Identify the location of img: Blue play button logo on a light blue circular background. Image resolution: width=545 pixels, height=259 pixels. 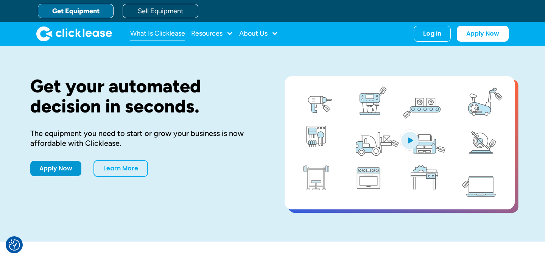
(410, 140).